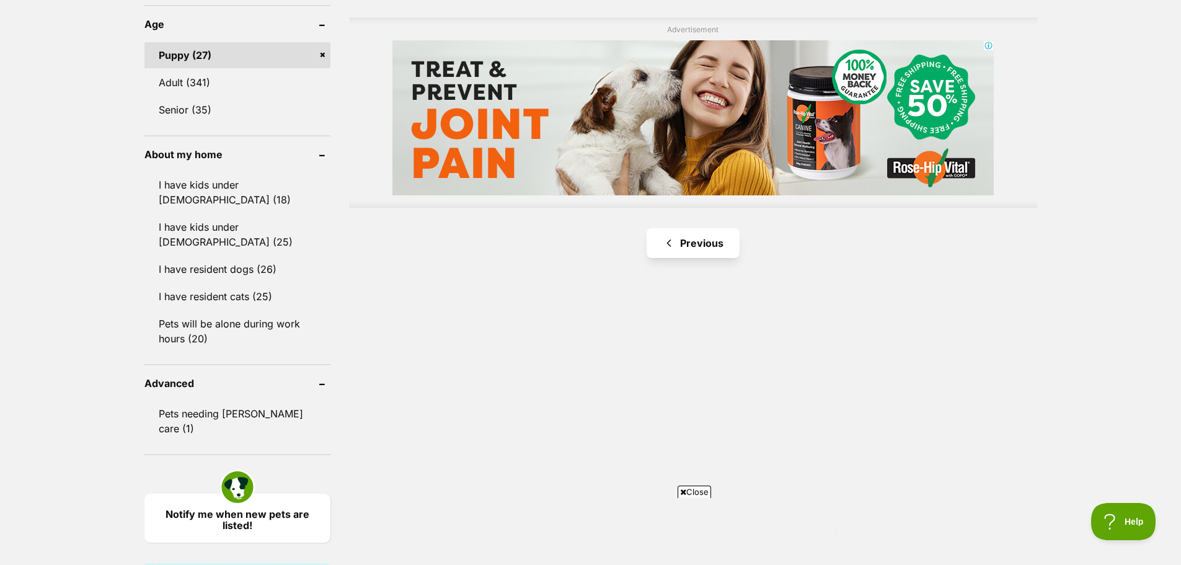  Describe the element at coordinates (238, 518) in the screenshot. I see `a: Notify me when new pets are listed!` at that location.